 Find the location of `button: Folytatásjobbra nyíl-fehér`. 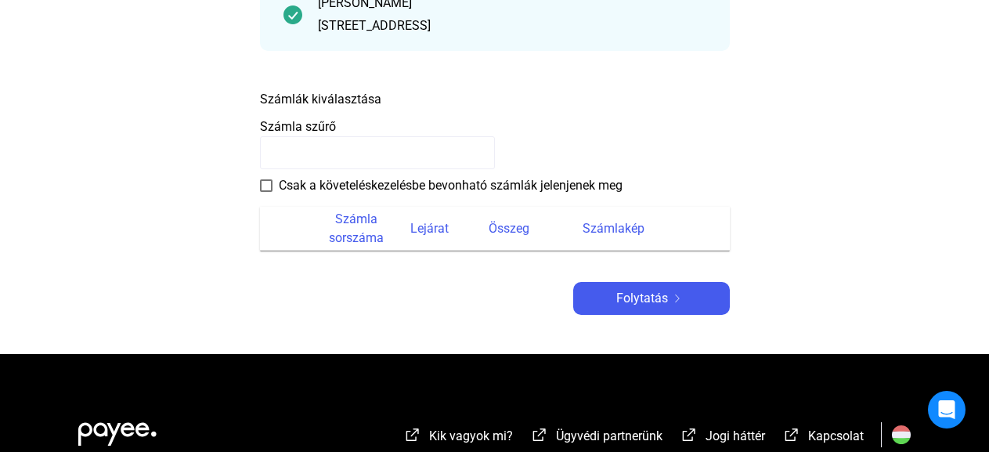

button: Folytatásjobbra nyíl-fehér is located at coordinates (652, 298).